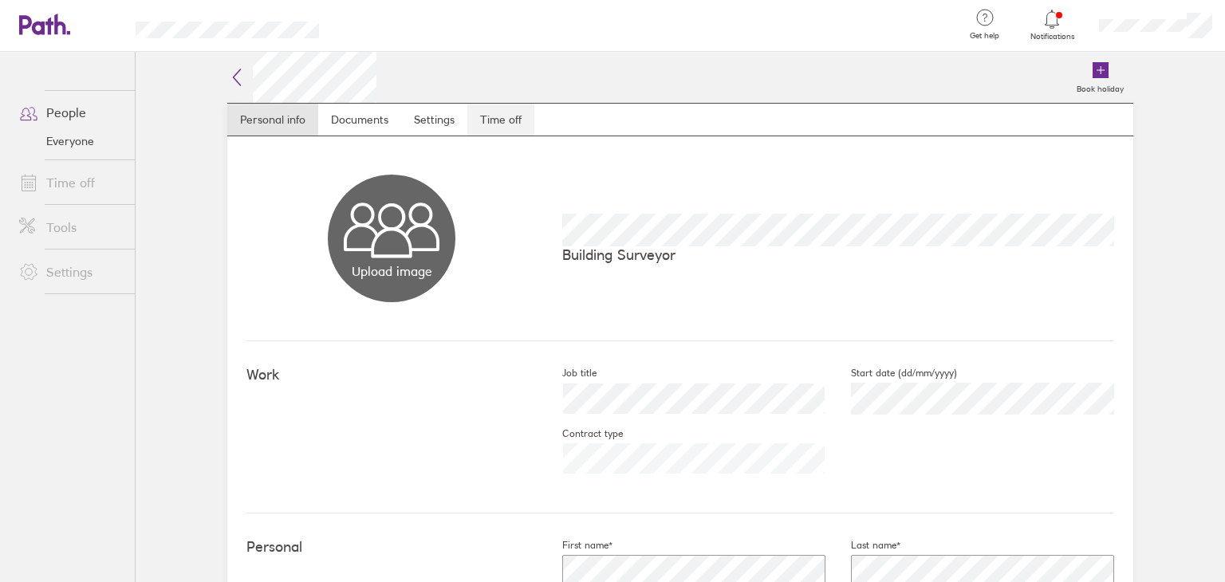 The width and height of the screenshot is (1225, 582). Describe the element at coordinates (863, 545) in the screenshot. I see `label: Last name*` at that location.